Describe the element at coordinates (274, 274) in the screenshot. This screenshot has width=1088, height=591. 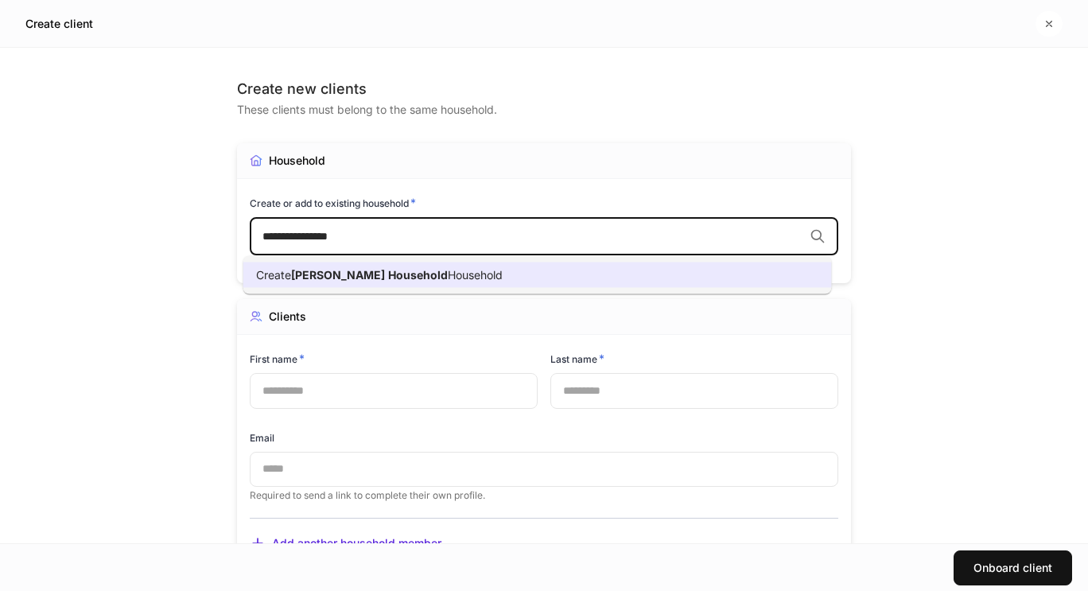
I see `span: Create` at that location.